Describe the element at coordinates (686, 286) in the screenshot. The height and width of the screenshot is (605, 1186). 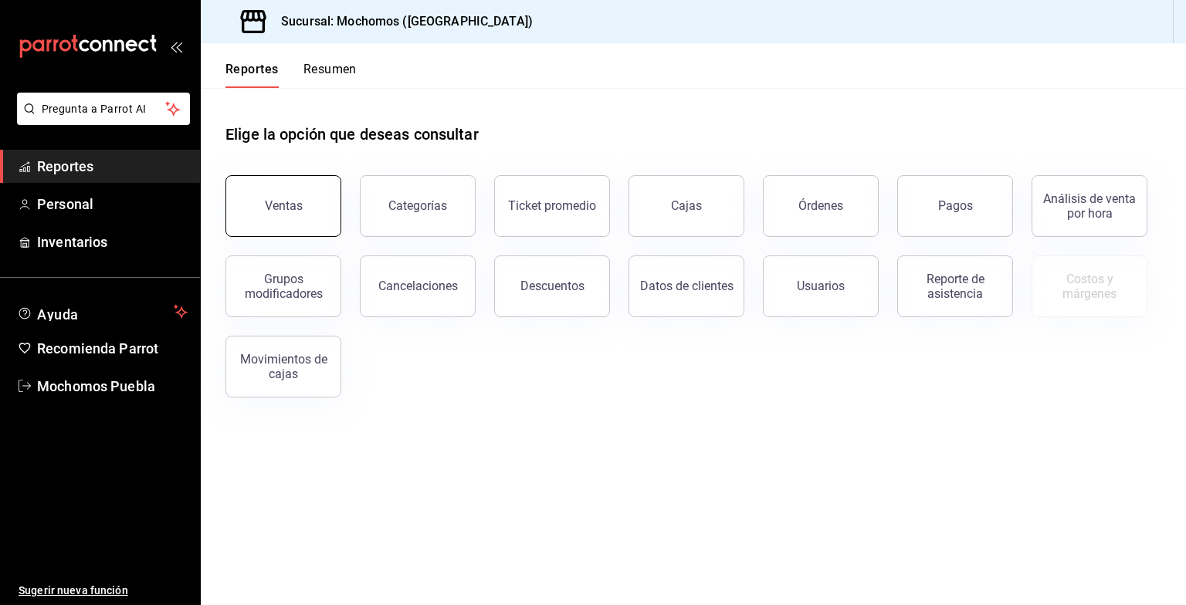
I see `div: Datos de clientes` at that location.